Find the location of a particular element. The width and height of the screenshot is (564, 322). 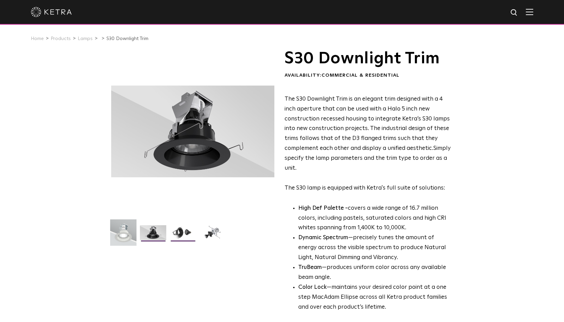

strong: TruBeam is located at coordinates (310, 267).